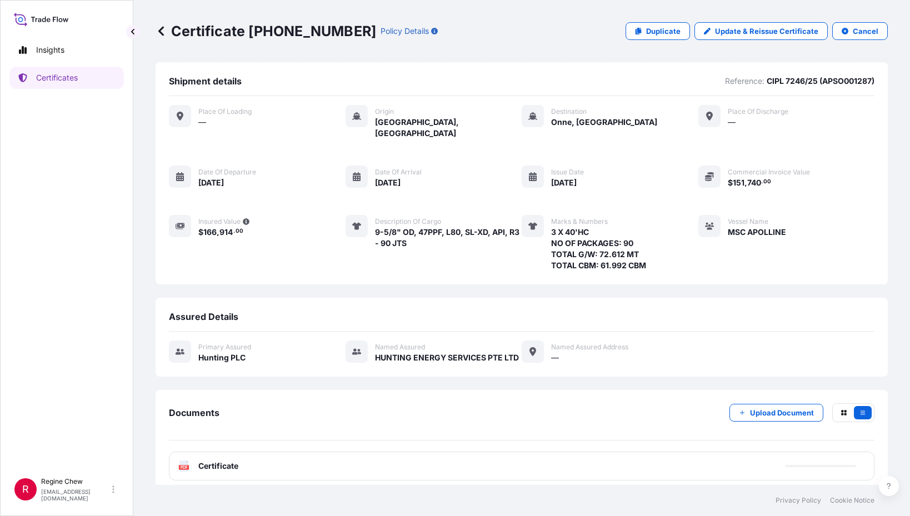 The image size is (910, 516). What do you see at coordinates (664, 31) in the screenshot?
I see `p: Duplicate` at bounding box center [664, 31].